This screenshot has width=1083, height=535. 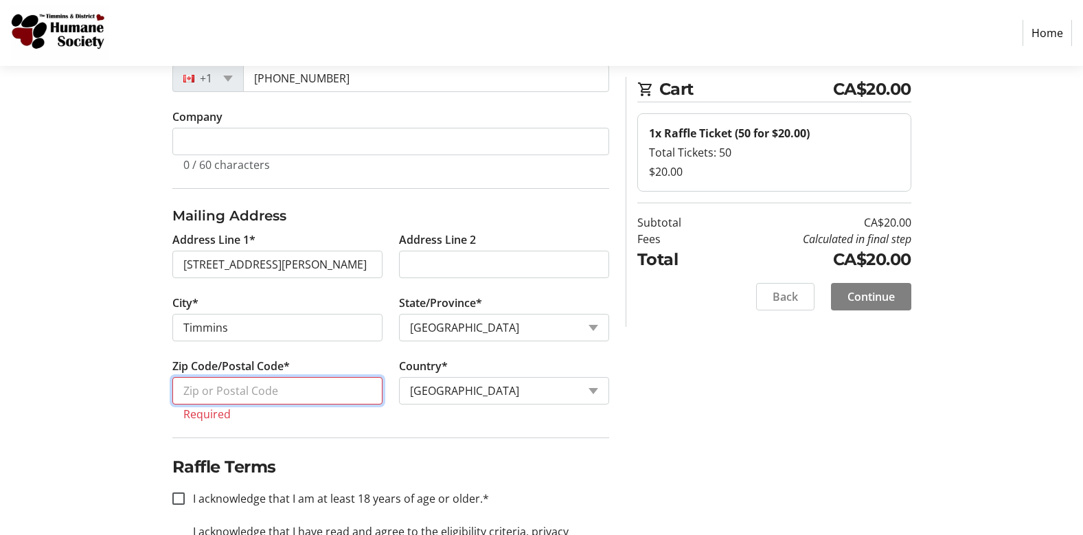 I want to click on h3: Mailing Address, so click(x=391, y=216).